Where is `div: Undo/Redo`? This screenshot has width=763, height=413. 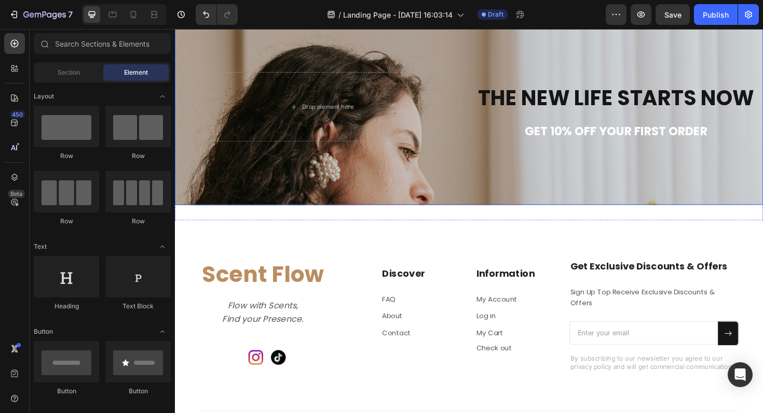 div: Undo/Redo is located at coordinates (216, 15).